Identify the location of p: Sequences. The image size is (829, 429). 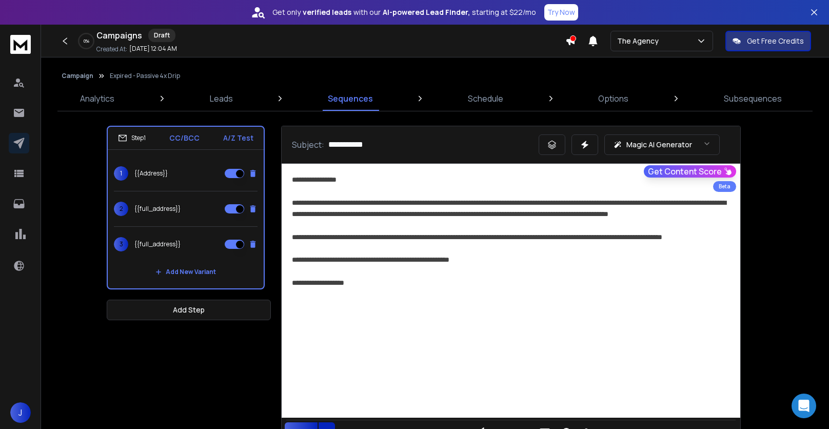
(350, 99).